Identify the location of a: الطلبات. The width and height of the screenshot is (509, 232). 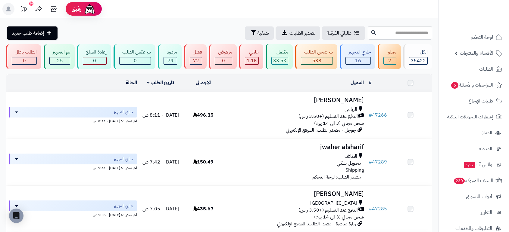
(473, 69).